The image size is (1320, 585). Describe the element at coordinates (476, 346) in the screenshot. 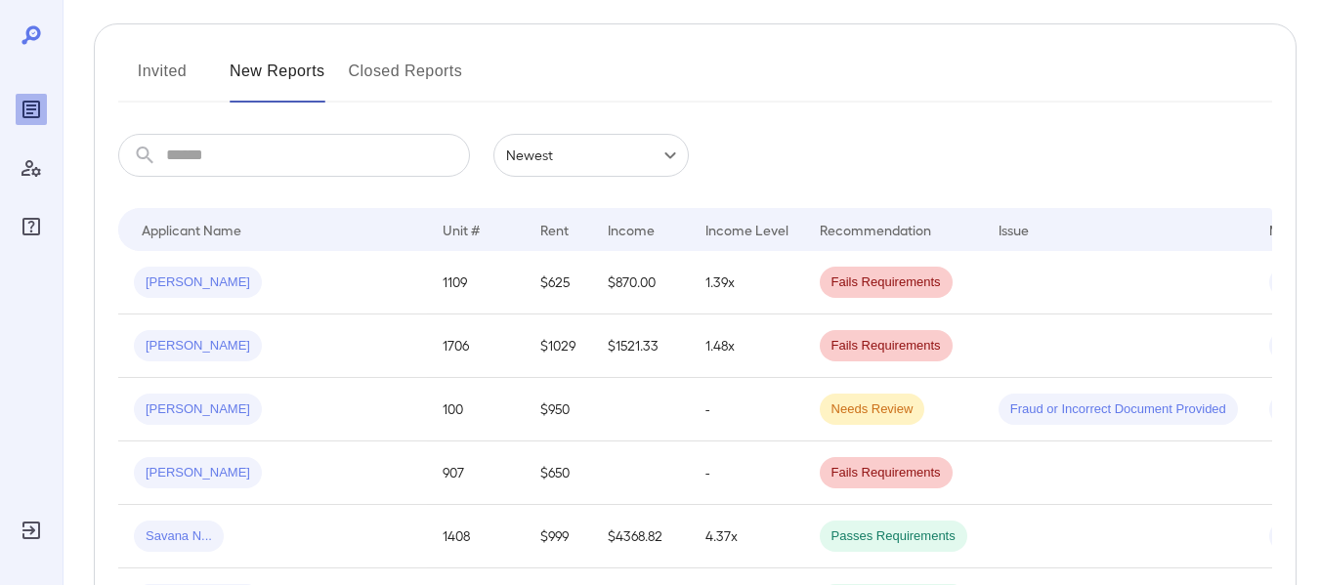

I see `td: 1706` at that location.